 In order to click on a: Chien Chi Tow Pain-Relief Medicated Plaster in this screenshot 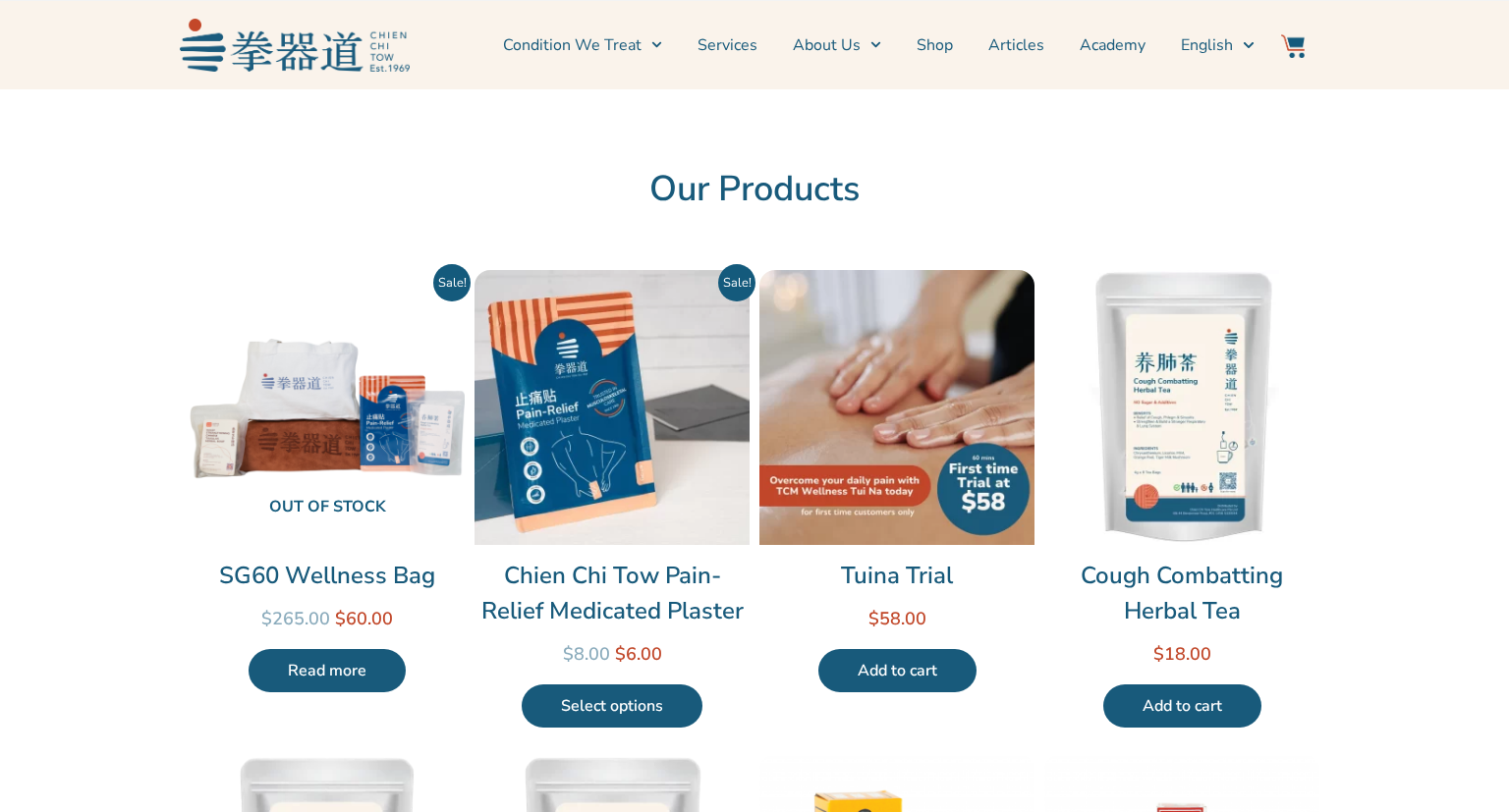, I will do `click(612, 593)`.